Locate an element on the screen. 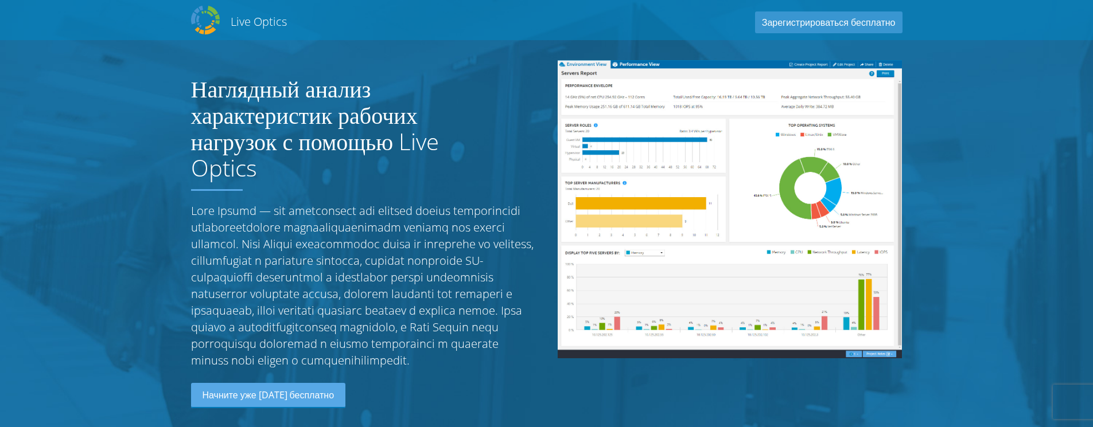  h2: Live Optics is located at coordinates (259, 21).